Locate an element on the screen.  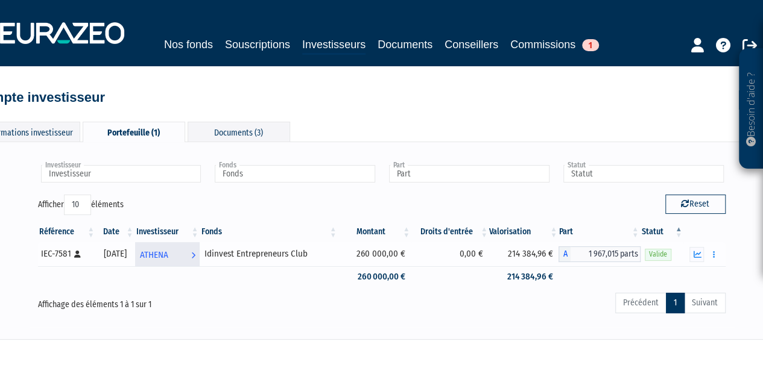
th: Droits d'entrée: activer pour trier la colonne par ordre croissant is located at coordinates (450, 232).